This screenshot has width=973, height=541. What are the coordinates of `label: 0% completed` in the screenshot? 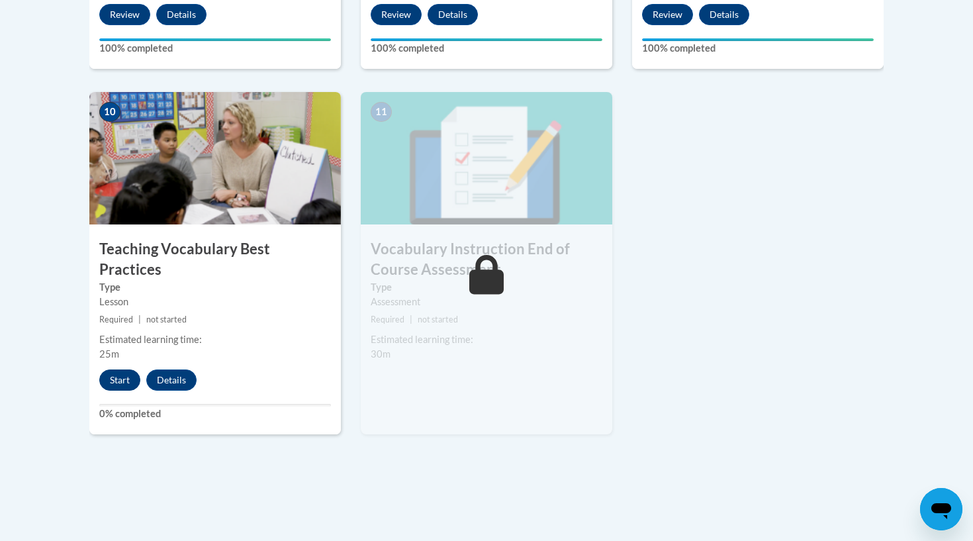 It's located at (215, 414).